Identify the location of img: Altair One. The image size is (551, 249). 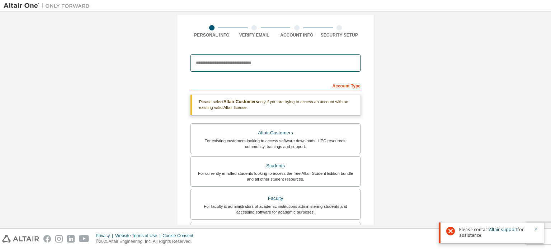
(48, 6).